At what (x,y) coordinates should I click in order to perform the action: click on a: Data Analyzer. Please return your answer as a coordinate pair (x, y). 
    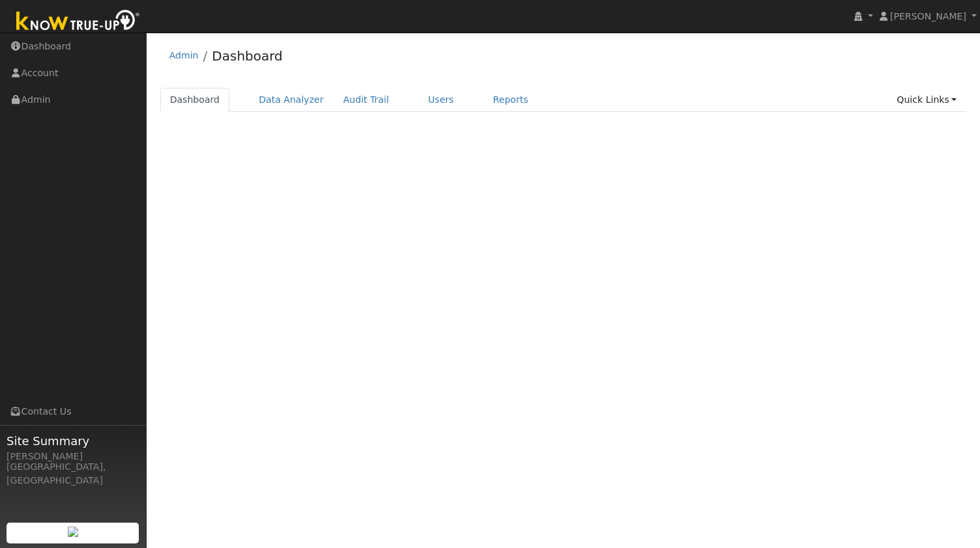
    Looking at the image, I should click on (291, 100).